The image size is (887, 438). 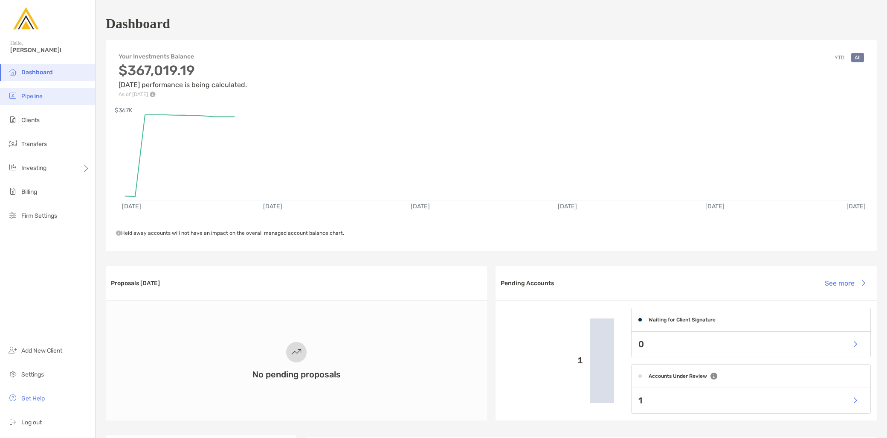 I want to click on span: Held away accounts will not have an impact on the overall managed account balance chart., so click(x=230, y=233).